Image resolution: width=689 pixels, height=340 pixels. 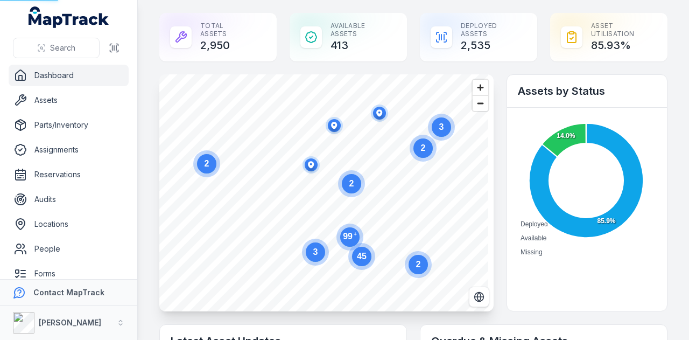 What do you see at coordinates (479, 296) in the screenshot?
I see `button: Switch to Satellite View` at bounding box center [479, 296].